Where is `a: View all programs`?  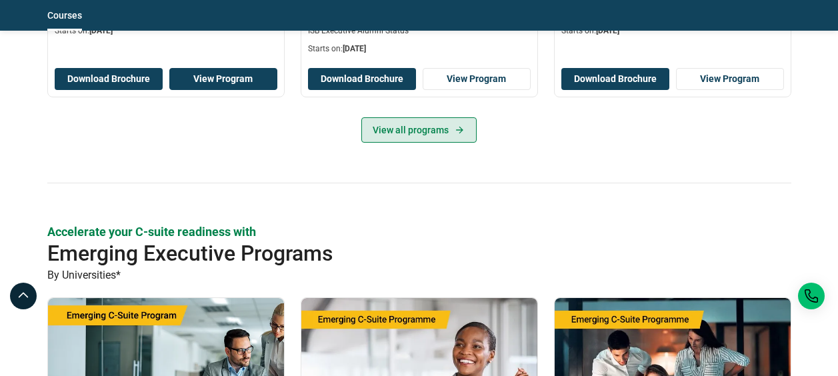 a: View all programs is located at coordinates (419, 130).